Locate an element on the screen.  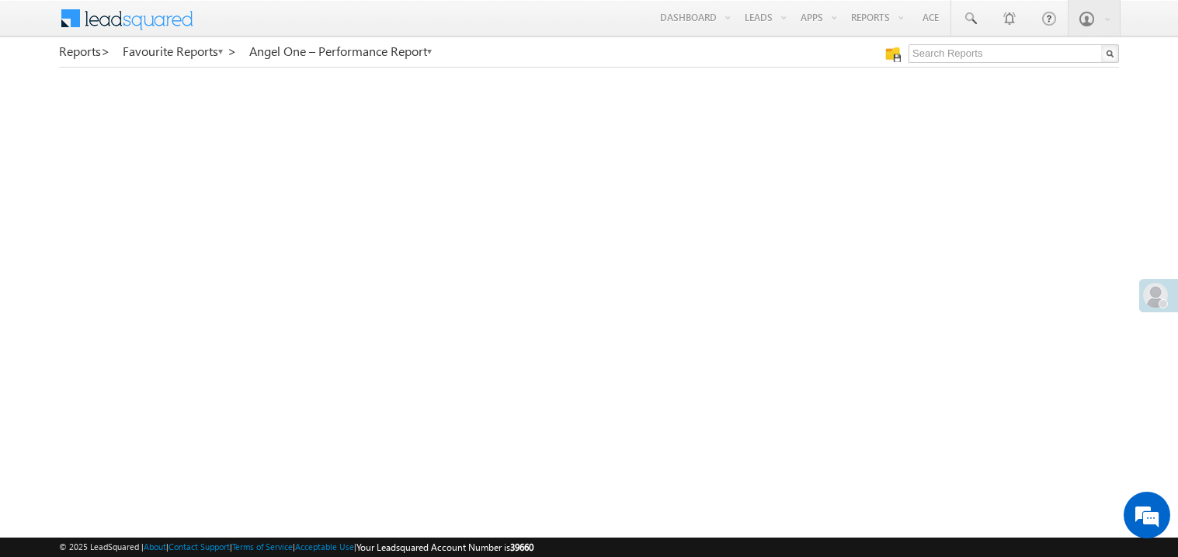
a: Acceptable Use is located at coordinates (325, 546).